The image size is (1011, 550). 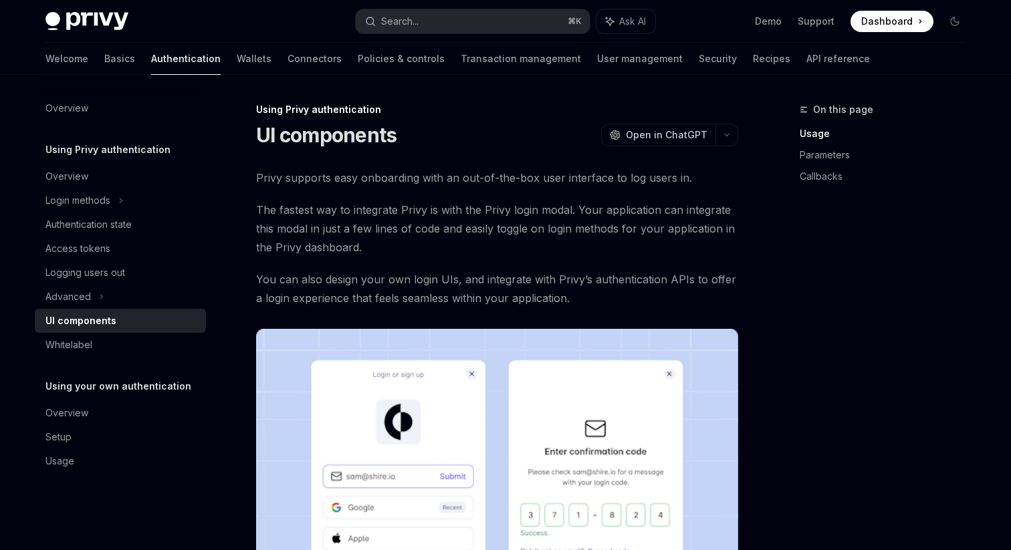 I want to click on div: Login methods, so click(x=78, y=201).